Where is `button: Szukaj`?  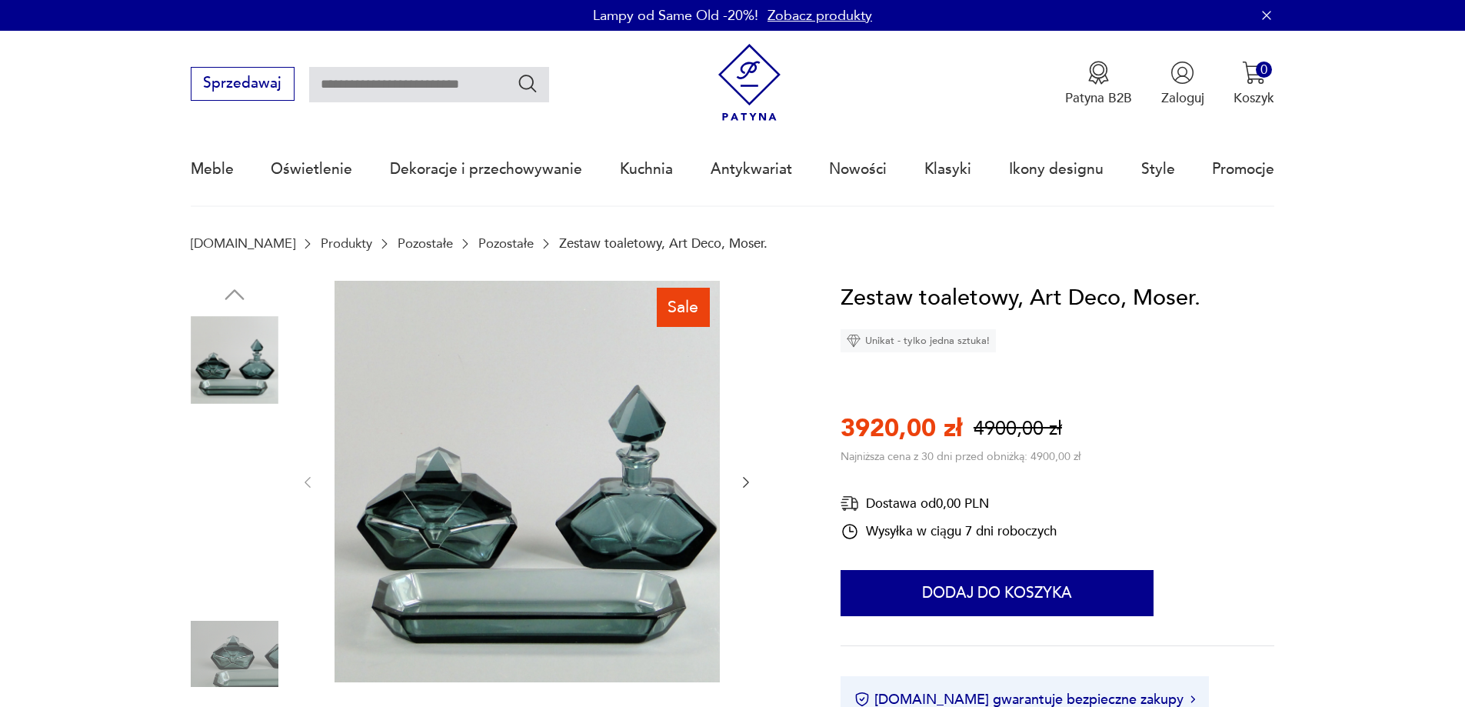 button: Szukaj is located at coordinates (528, 83).